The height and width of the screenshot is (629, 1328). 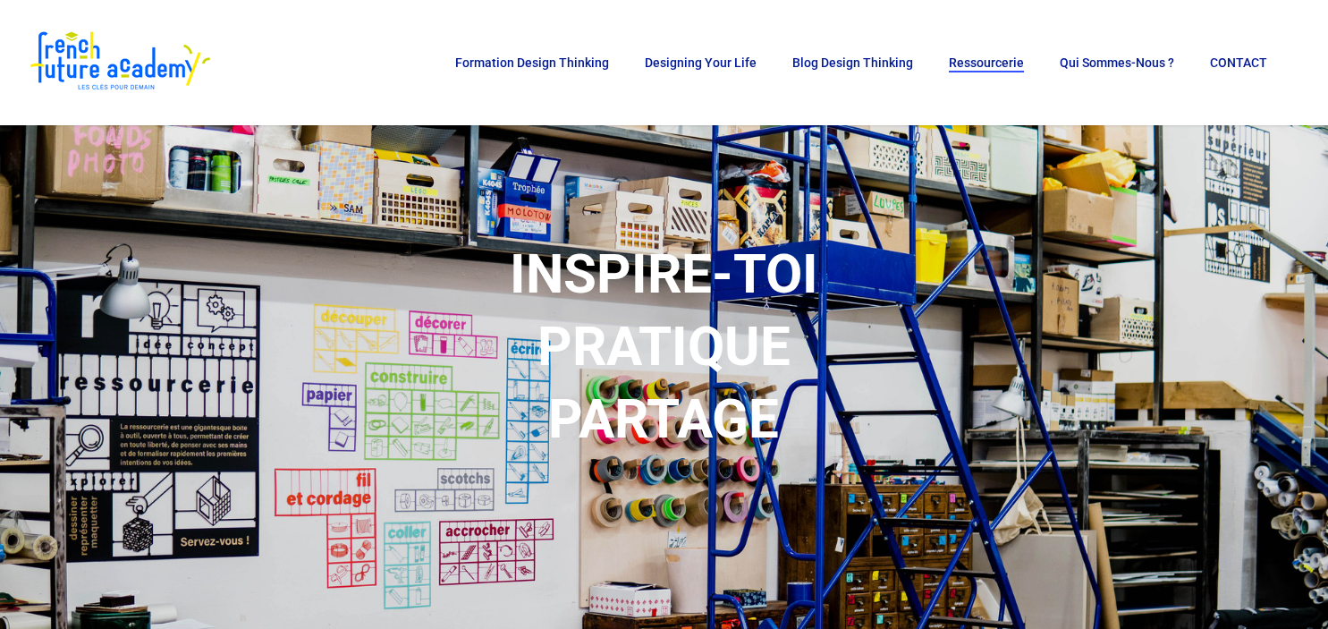 I want to click on span: Ressourcerie, so click(x=987, y=63).